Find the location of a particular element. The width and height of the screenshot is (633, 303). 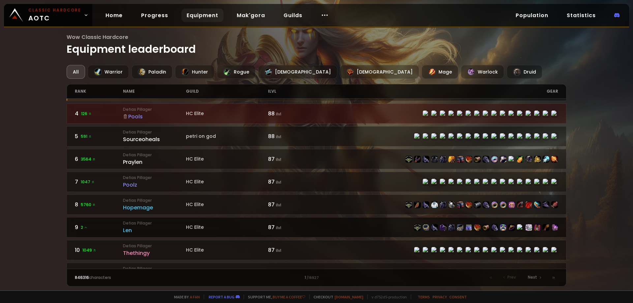

img: item-19367 is located at coordinates (555, 159).